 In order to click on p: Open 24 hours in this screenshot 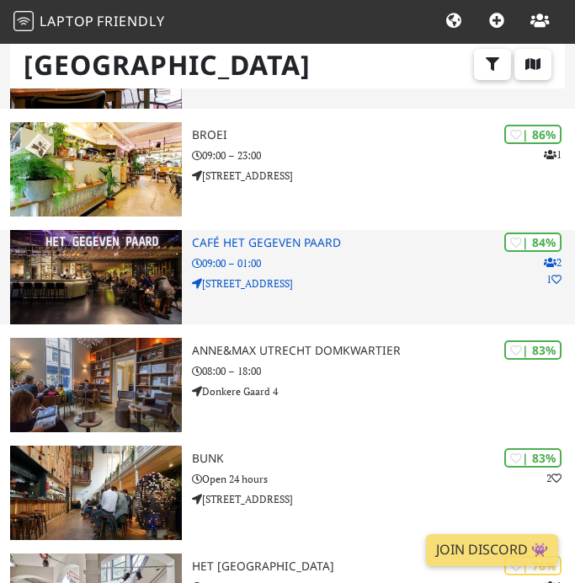, I will do `click(383, 478)`.